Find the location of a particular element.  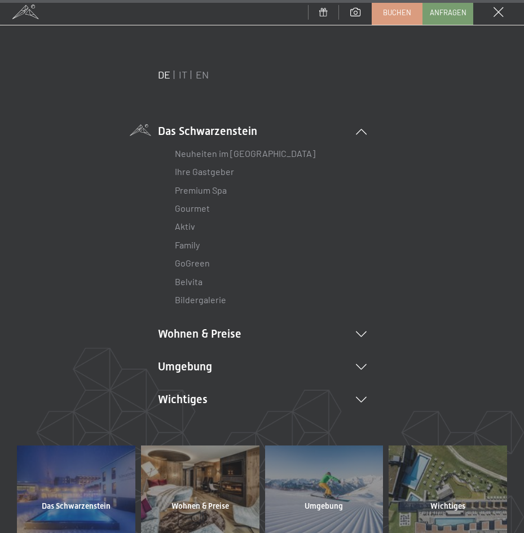

a: Belvita is located at coordinates (189, 281).